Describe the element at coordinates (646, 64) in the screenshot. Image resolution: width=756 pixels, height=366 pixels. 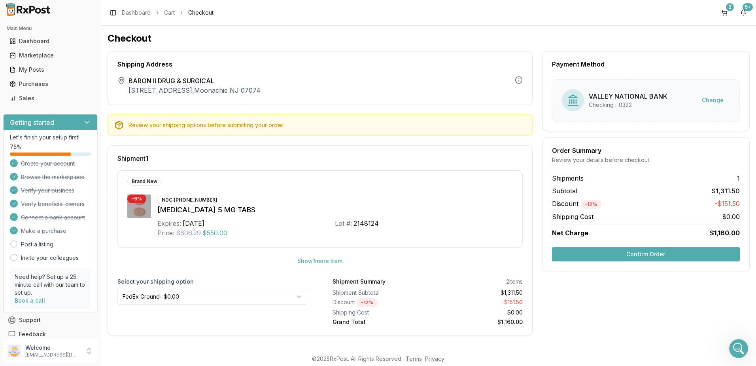
I see `div: Payment Method` at that location.